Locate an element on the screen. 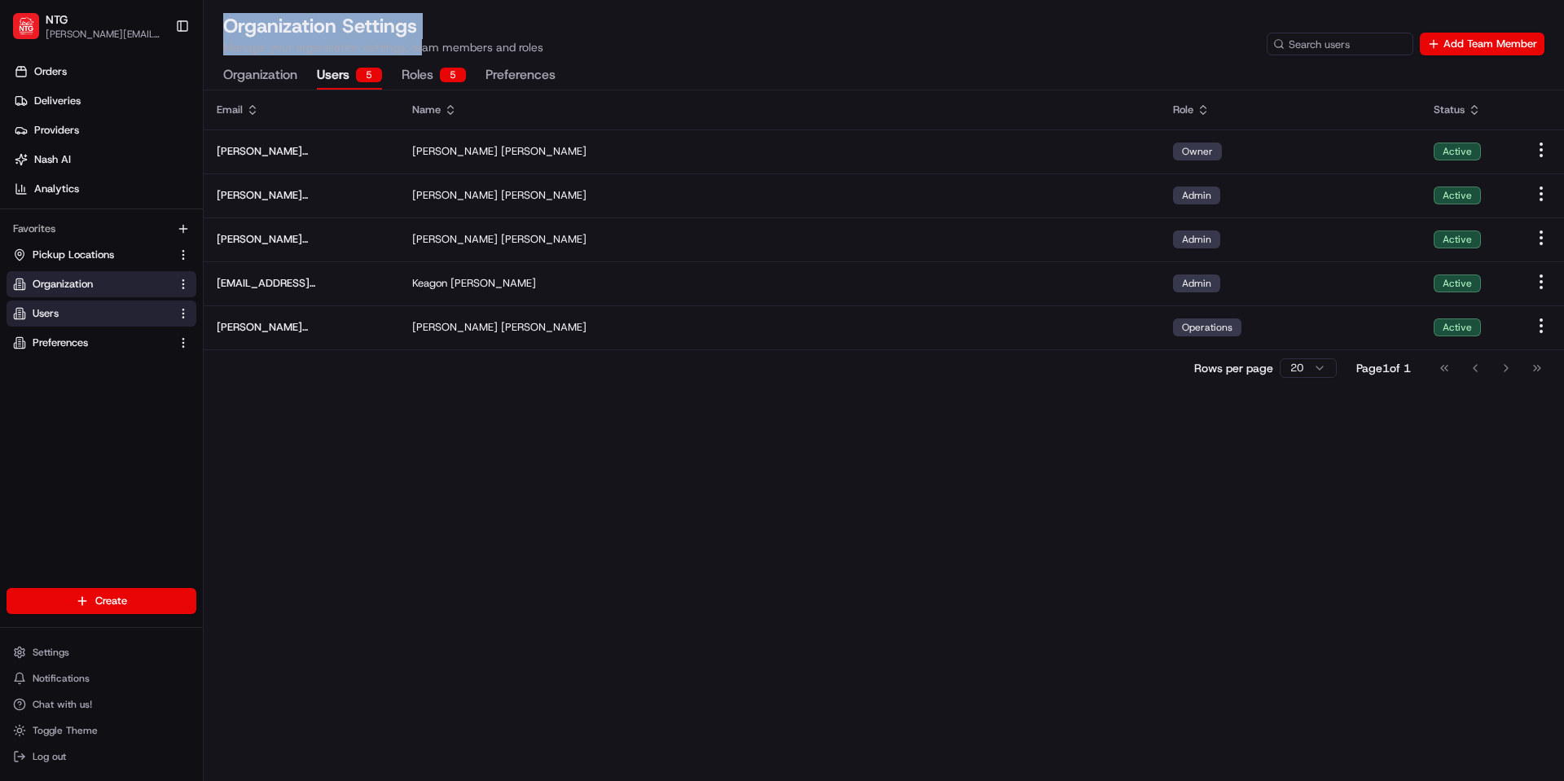 Image resolution: width=1564 pixels, height=781 pixels. span: Preferences is located at coordinates (60, 343).